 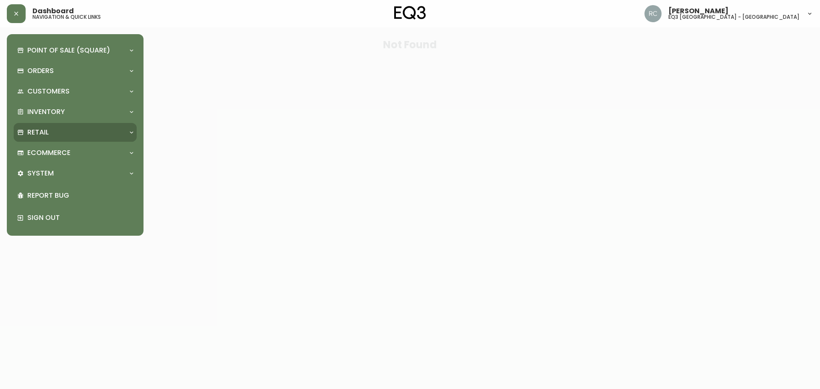 I want to click on div: System, so click(x=75, y=173).